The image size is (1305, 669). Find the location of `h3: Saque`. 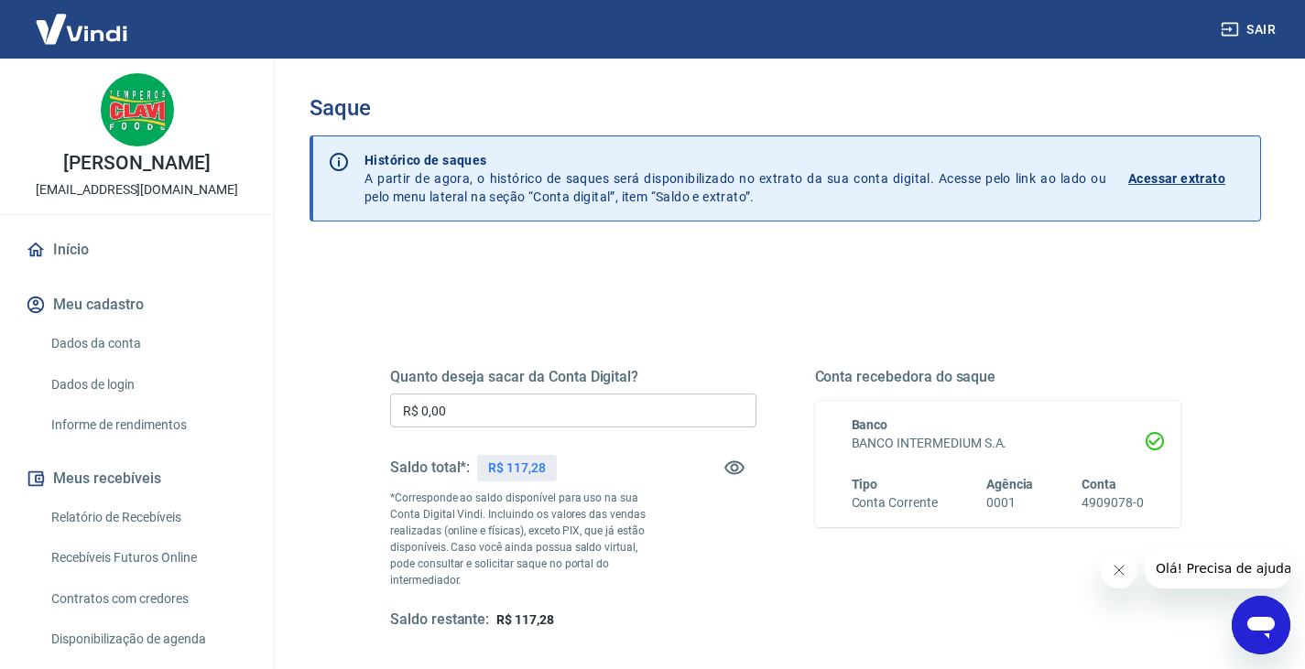

h3: Saque is located at coordinates (785, 108).